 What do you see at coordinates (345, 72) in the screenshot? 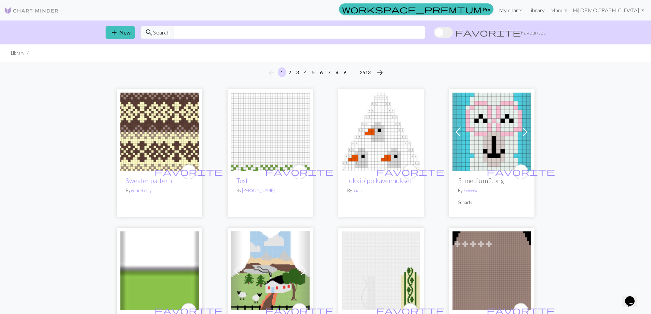
I see `button: 9` at bounding box center [345, 72].